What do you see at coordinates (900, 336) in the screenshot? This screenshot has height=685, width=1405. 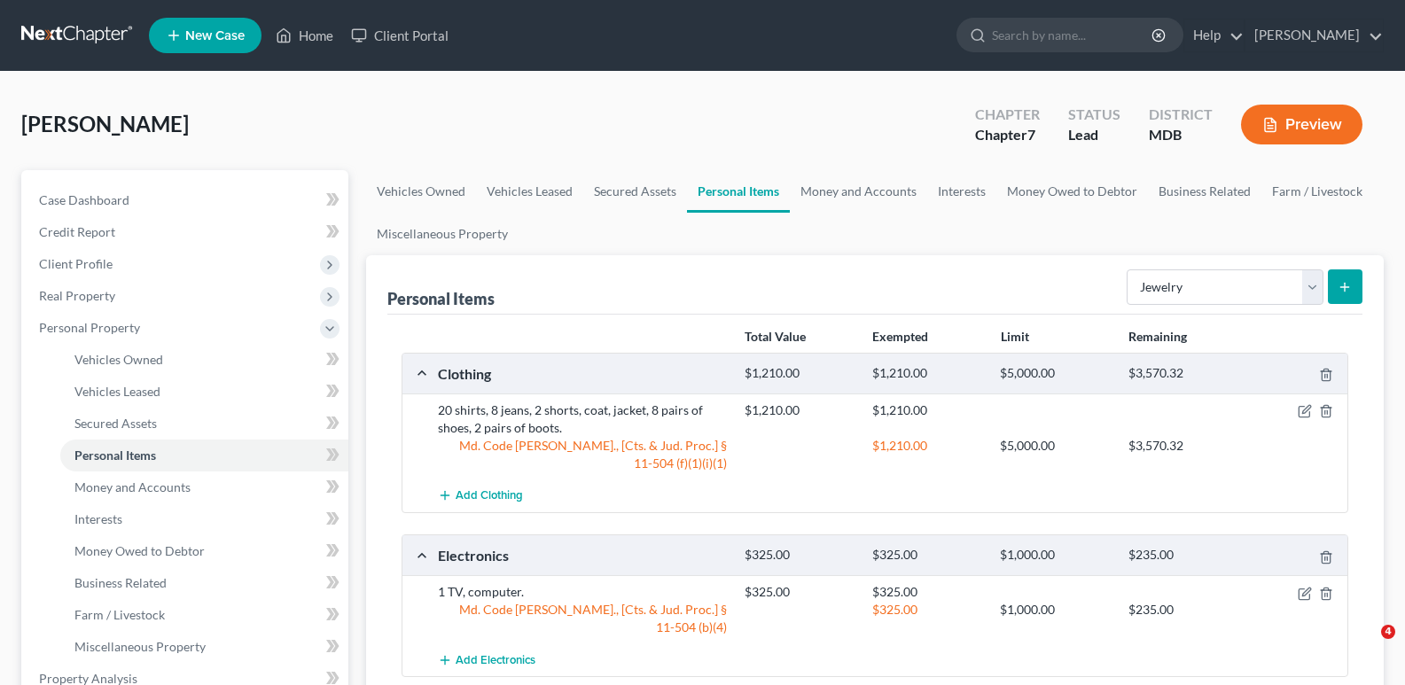 I see `strong: Exempted` at bounding box center [900, 336].